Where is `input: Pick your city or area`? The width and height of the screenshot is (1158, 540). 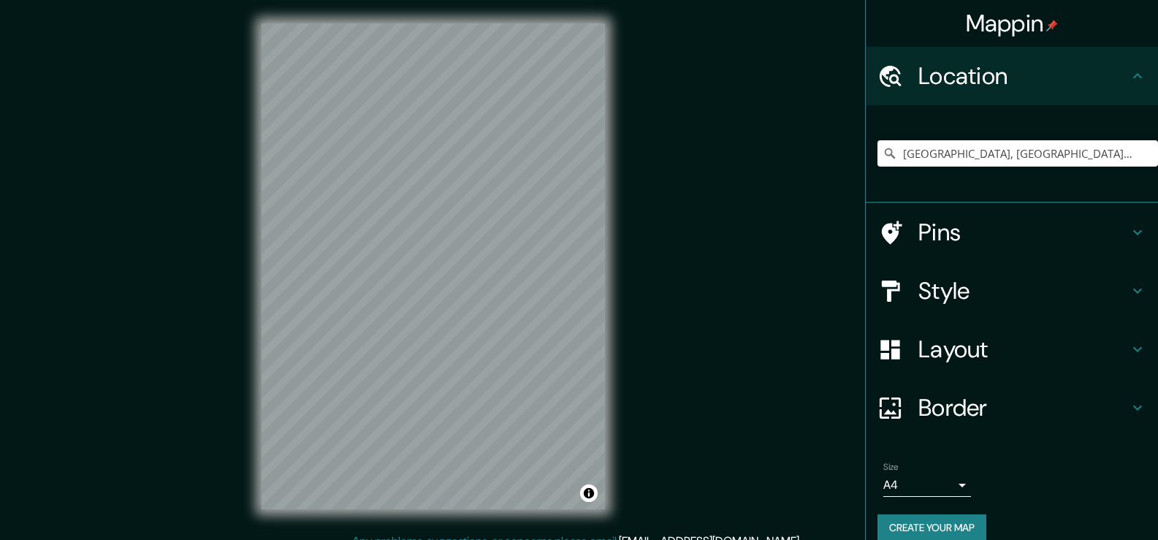 input: Pick your city or area is located at coordinates (1018, 153).